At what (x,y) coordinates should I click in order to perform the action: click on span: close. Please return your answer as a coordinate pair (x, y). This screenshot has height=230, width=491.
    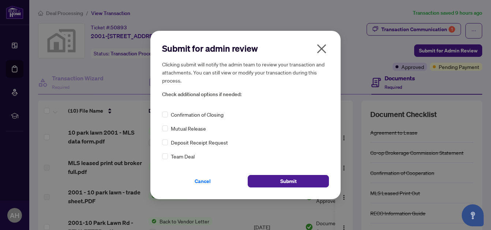
    Looking at the image, I should click on (322, 49).